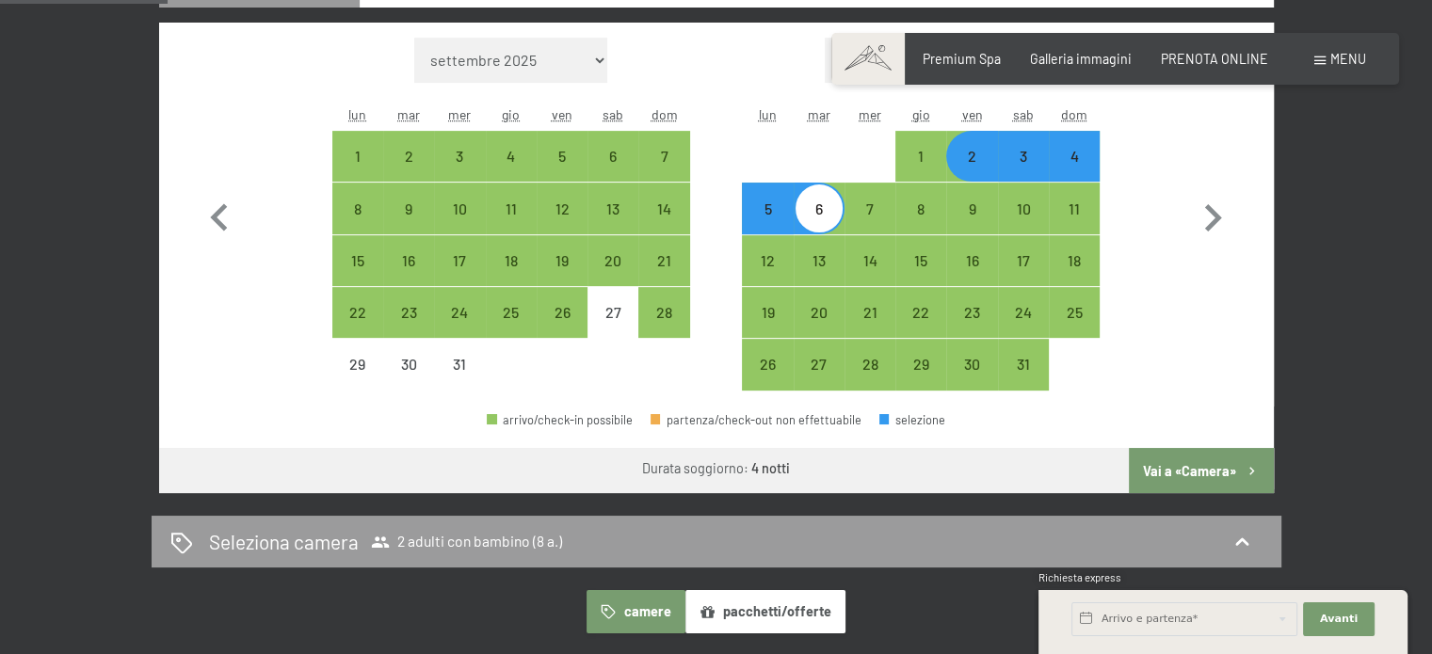 This screenshot has width=1432, height=654. I want to click on a: Galleria immagini, so click(1081, 58).